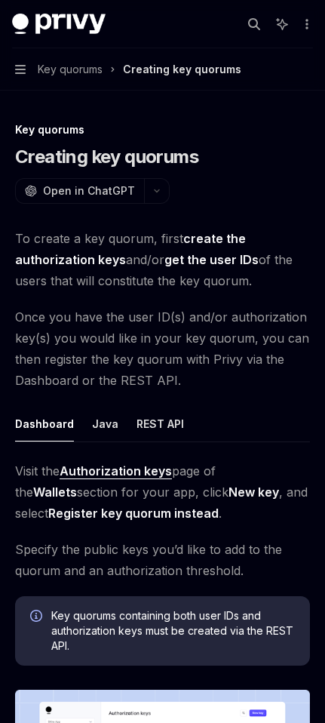 The image size is (325, 723). What do you see at coordinates (160, 424) in the screenshot?
I see `button: REST API` at bounding box center [160, 424].